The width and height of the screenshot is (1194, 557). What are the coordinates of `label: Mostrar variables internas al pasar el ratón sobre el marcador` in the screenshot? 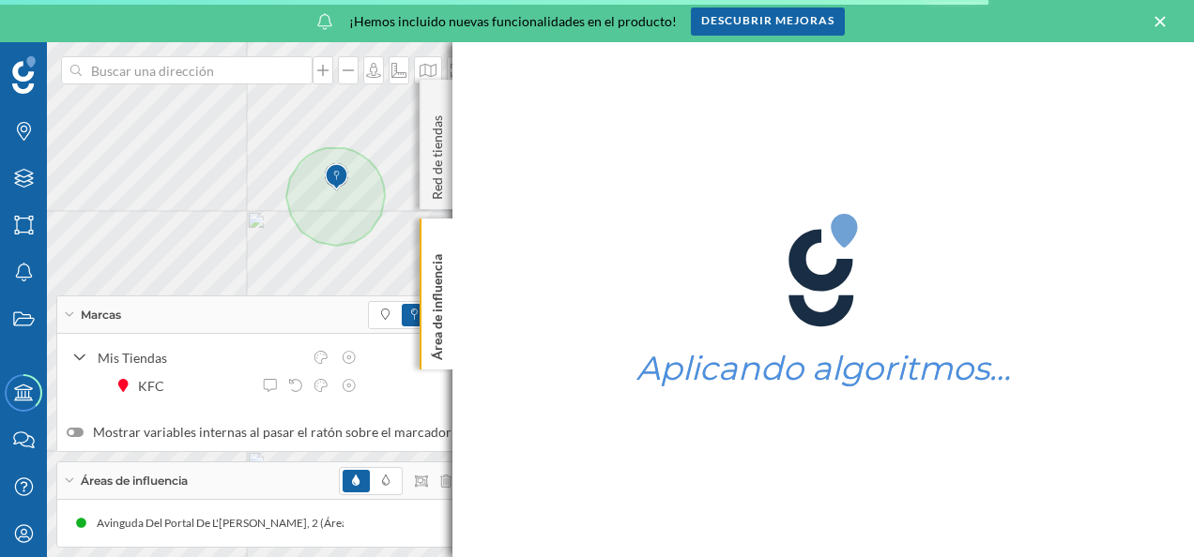 It's located at (259, 433).